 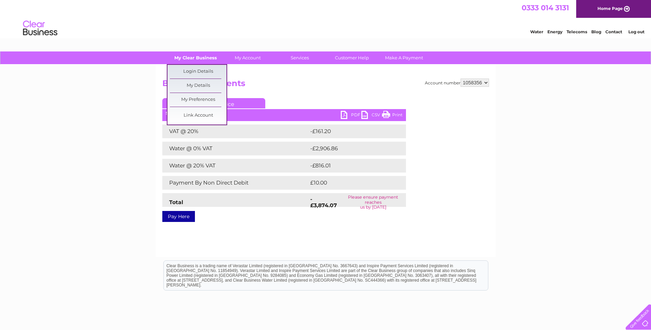 What do you see at coordinates (198, 72) in the screenshot?
I see `a: Login Details` at bounding box center [198, 72].